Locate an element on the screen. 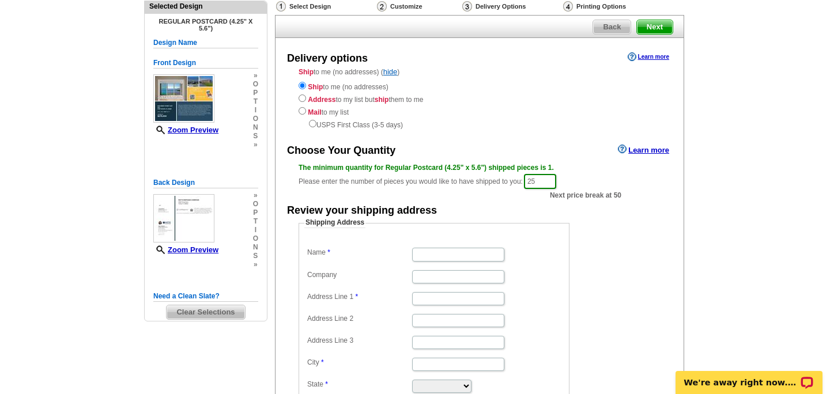 Image resolution: width=830 pixels, height=394 pixels. img: Delivery Options is located at coordinates (467, 6).